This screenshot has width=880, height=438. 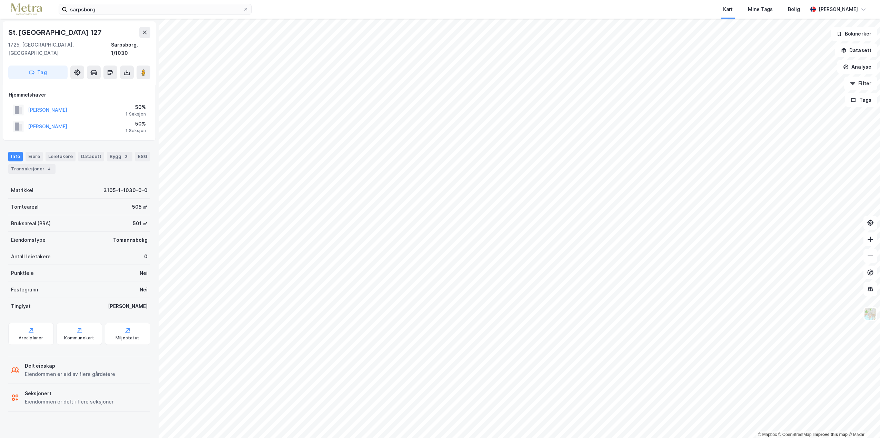 I want to click on div: Hjemmelshaver, so click(x=79, y=95).